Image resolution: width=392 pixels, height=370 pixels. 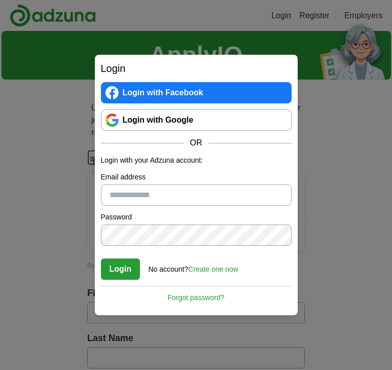 I want to click on a: Login with Facebook, so click(x=196, y=93).